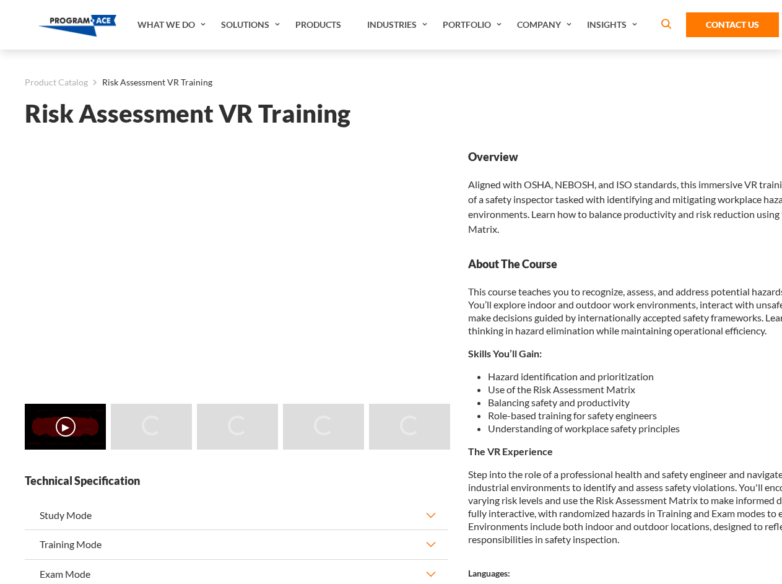 This screenshot has height=584, width=782. What do you see at coordinates (237, 515) in the screenshot?
I see `button: Study Mode` at bounding box center [237, 515].